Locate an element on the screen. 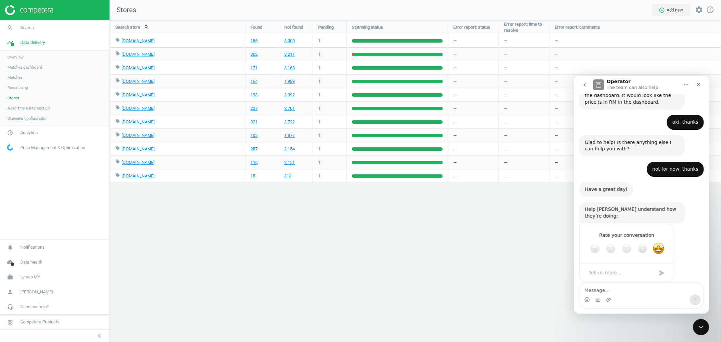 The image size is (721, 342). span: Not found is located at coordinates (294, 27).